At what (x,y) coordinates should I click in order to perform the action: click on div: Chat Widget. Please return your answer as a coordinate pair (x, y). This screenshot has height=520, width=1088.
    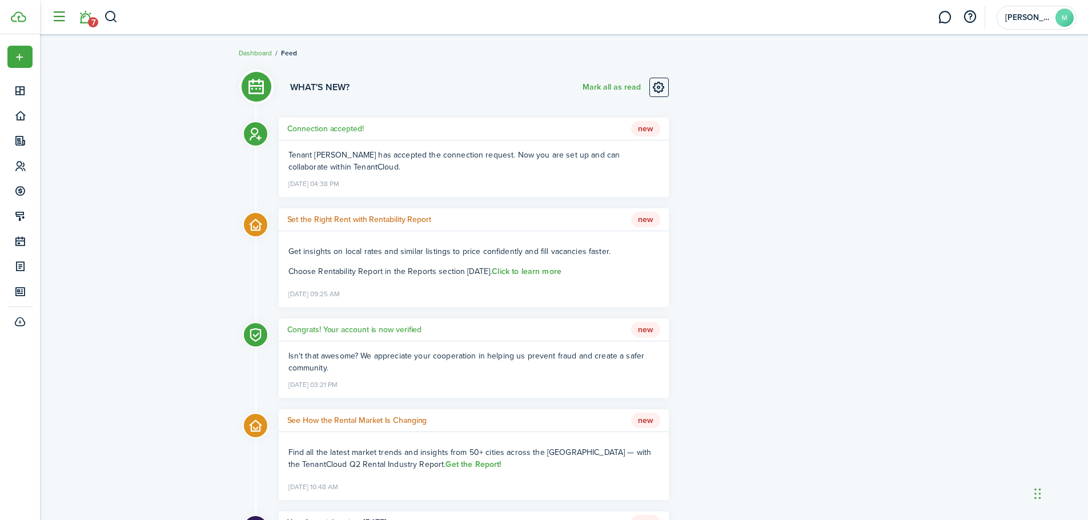
    Looking at the image, I should click on (960, 291).